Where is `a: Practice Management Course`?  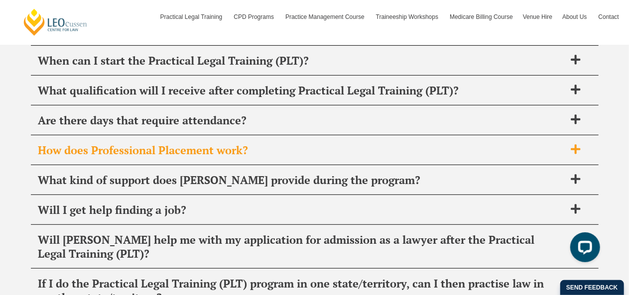 a: Practice Management Course is located at coordinates (325, 17).